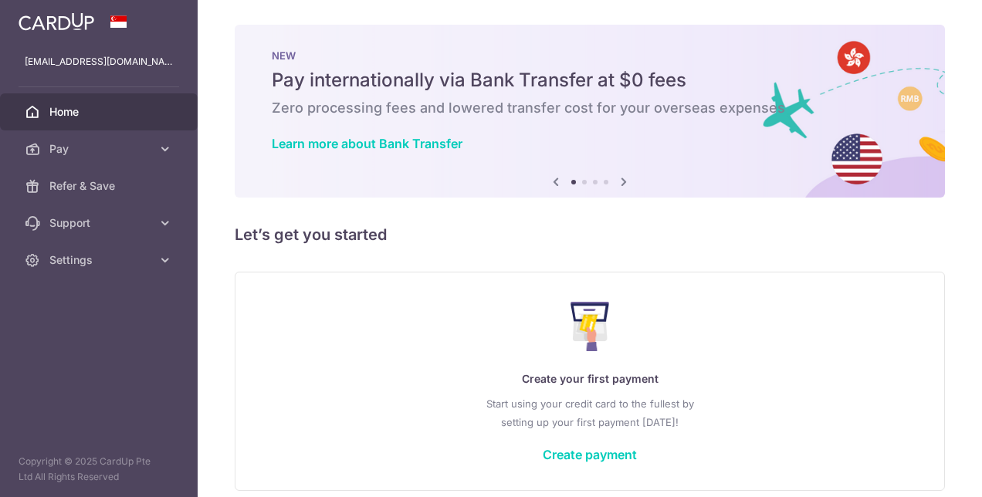  I want to click on span: Pay, so click(100, 149).